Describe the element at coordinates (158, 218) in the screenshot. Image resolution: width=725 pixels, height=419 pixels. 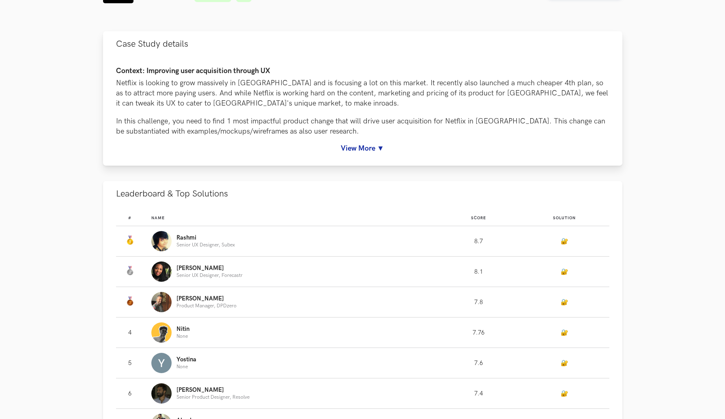
I see `span: Name` at that location.